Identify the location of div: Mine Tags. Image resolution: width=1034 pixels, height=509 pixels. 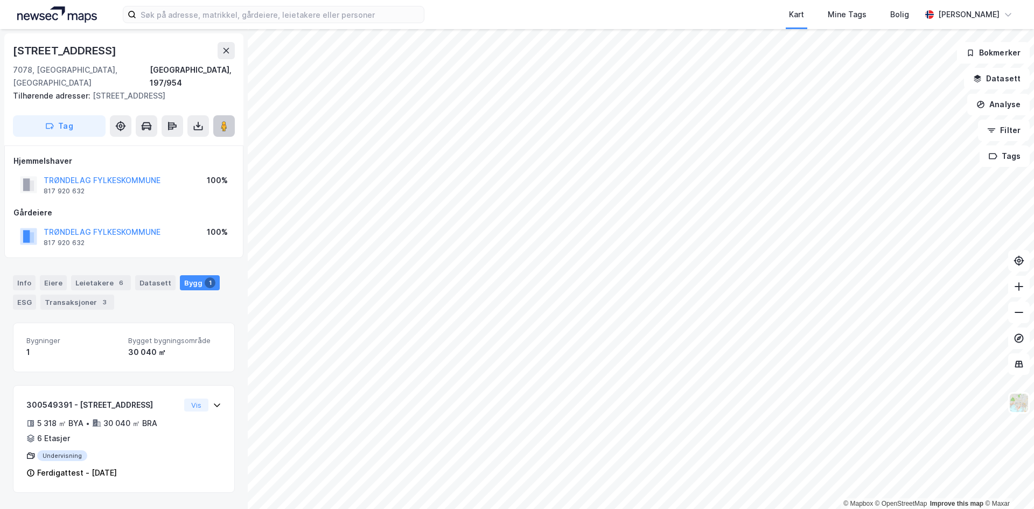
(847, 15).